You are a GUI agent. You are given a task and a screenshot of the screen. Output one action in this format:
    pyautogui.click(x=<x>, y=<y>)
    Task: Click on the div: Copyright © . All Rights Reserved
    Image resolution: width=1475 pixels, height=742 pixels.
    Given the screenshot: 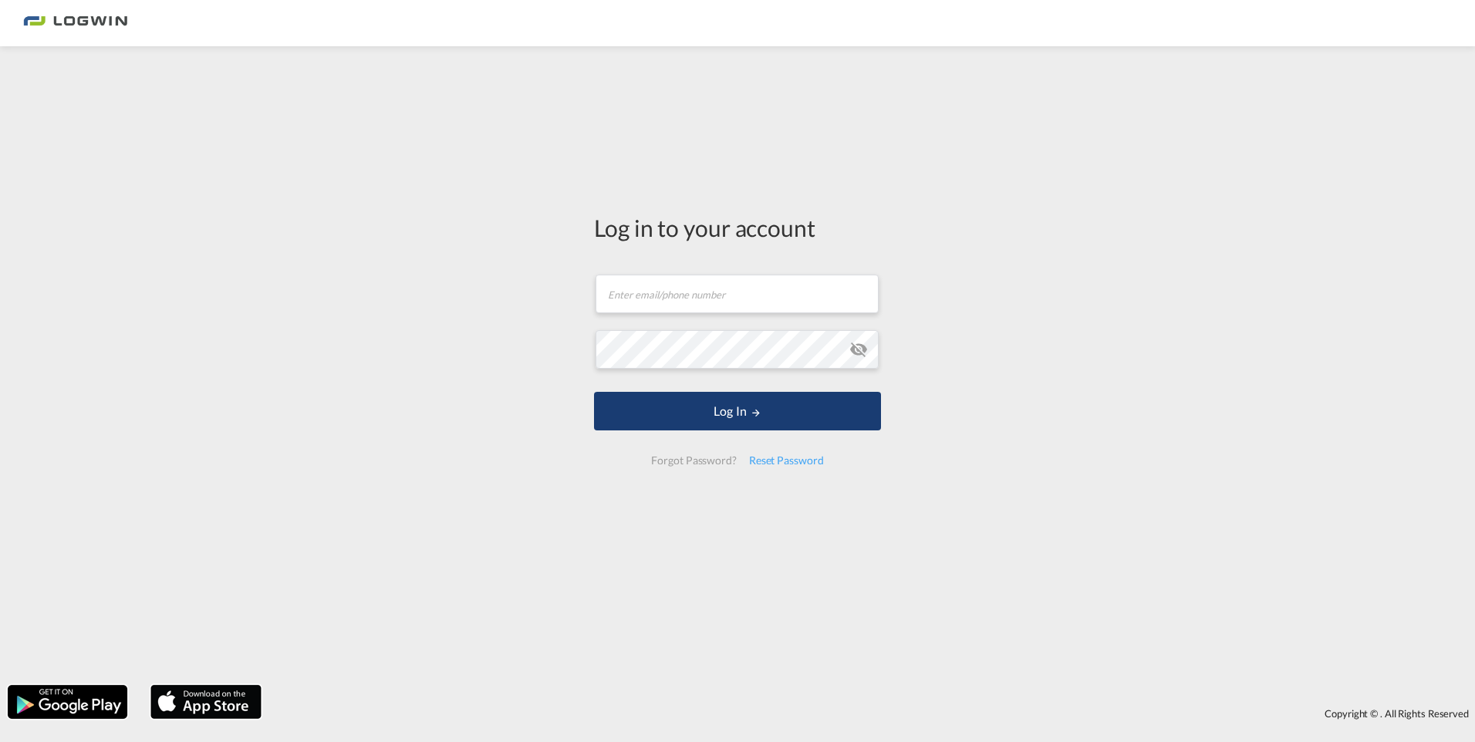 What is the action you would take?
    pyautogui.click(x=872, y=714)
    